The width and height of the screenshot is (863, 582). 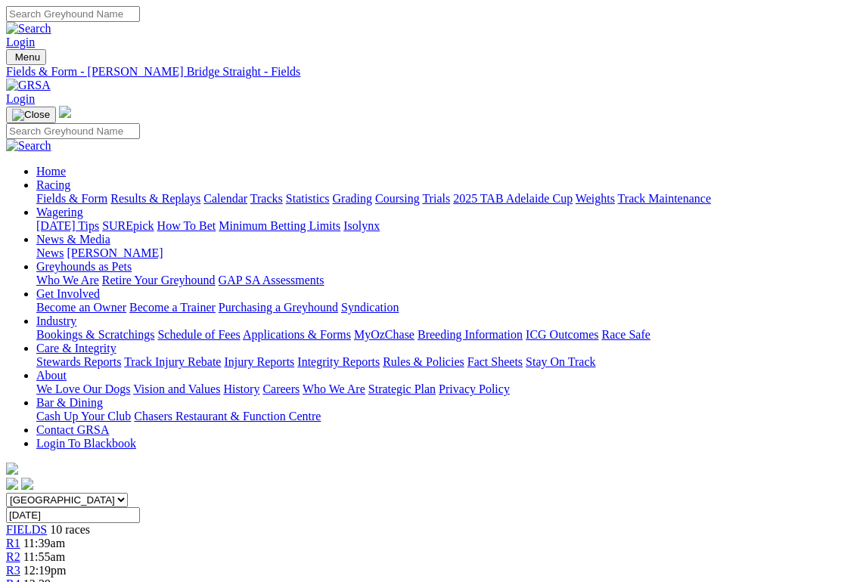 What do you see at coordinates (50, 253) in the screenshot?
I see `a: News` at bounding box center [50, 253].